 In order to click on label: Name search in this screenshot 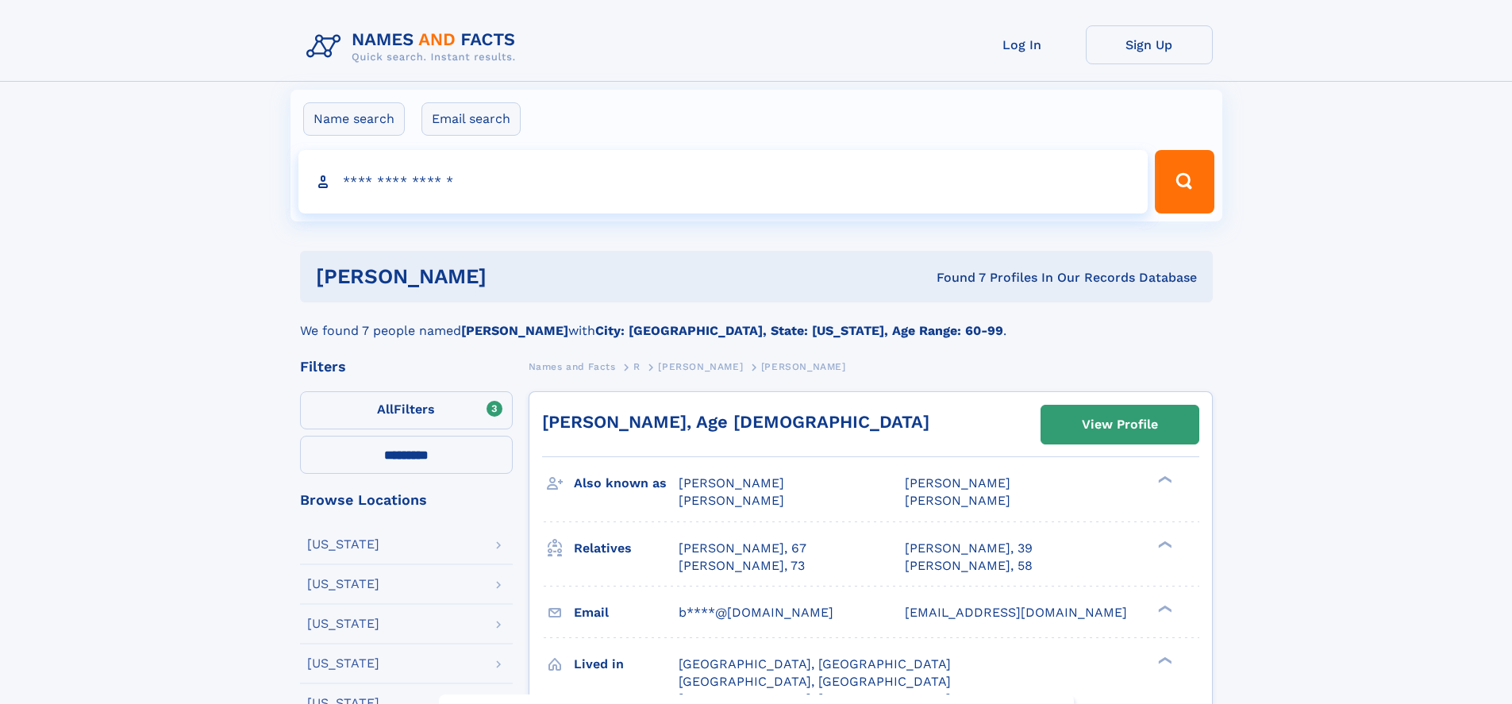, I will do `click(354, 119)`.